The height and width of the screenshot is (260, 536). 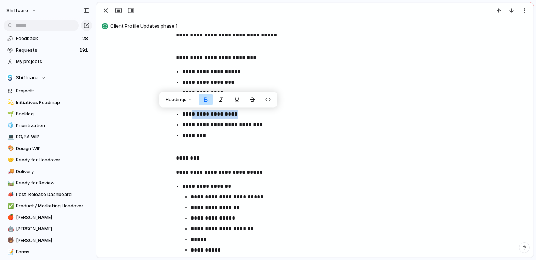 I want to click on div: 🧊Prioritization, so click(x=48, y=126).